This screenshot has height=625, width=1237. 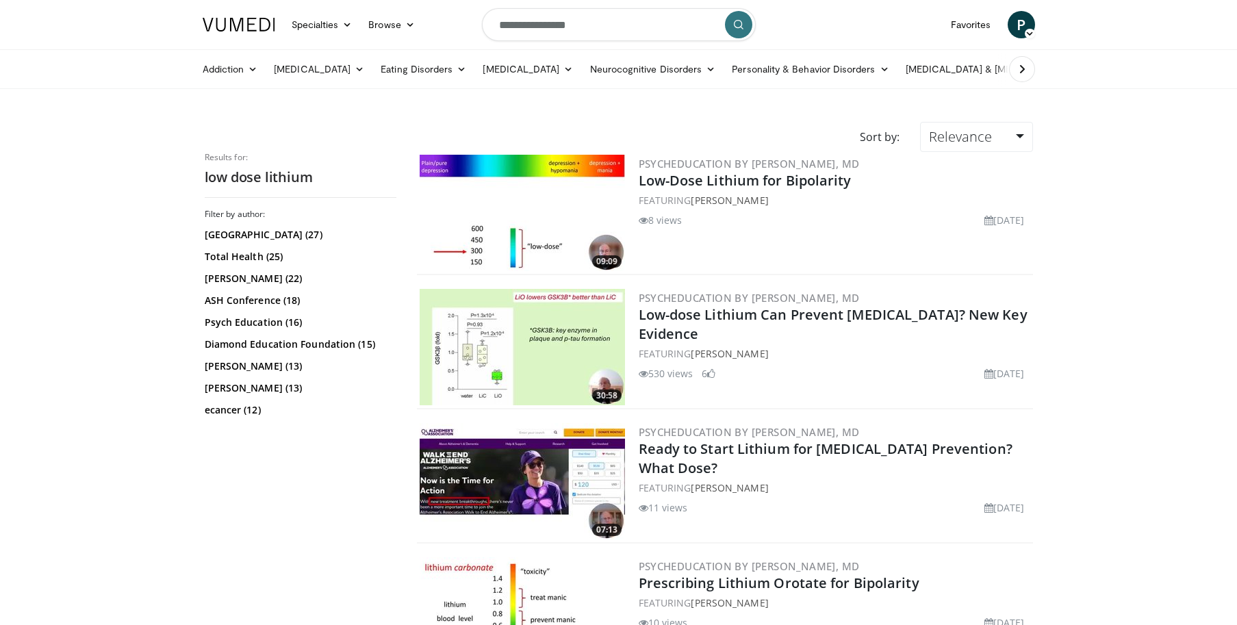 I want to click on a: P, so click(x=1021, y=25).